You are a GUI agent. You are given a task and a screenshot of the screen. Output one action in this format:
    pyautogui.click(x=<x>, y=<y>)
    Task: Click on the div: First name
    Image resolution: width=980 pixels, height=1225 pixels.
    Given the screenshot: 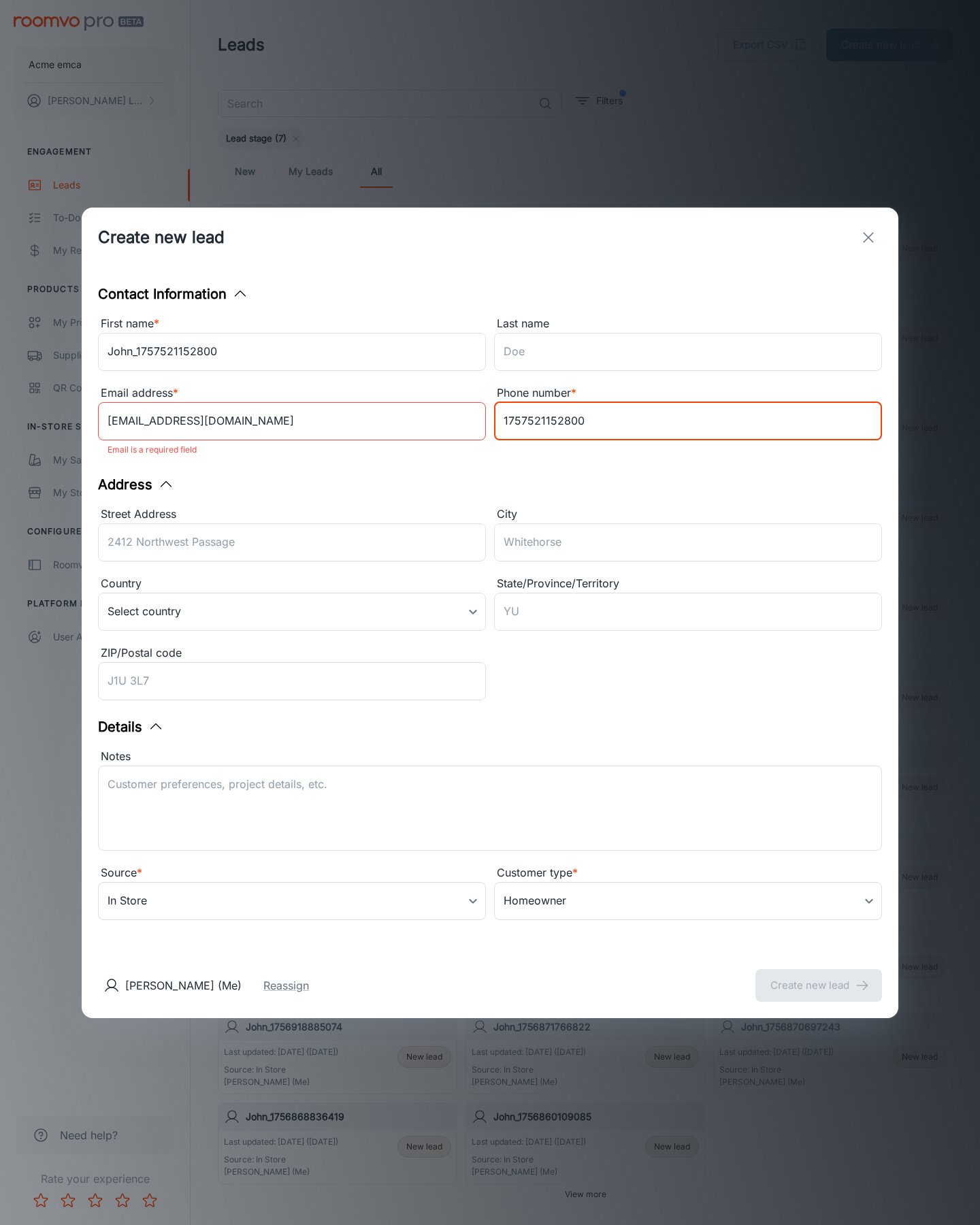 What is the action you would take?
    pyautogui.click(x=292, y=324)
    